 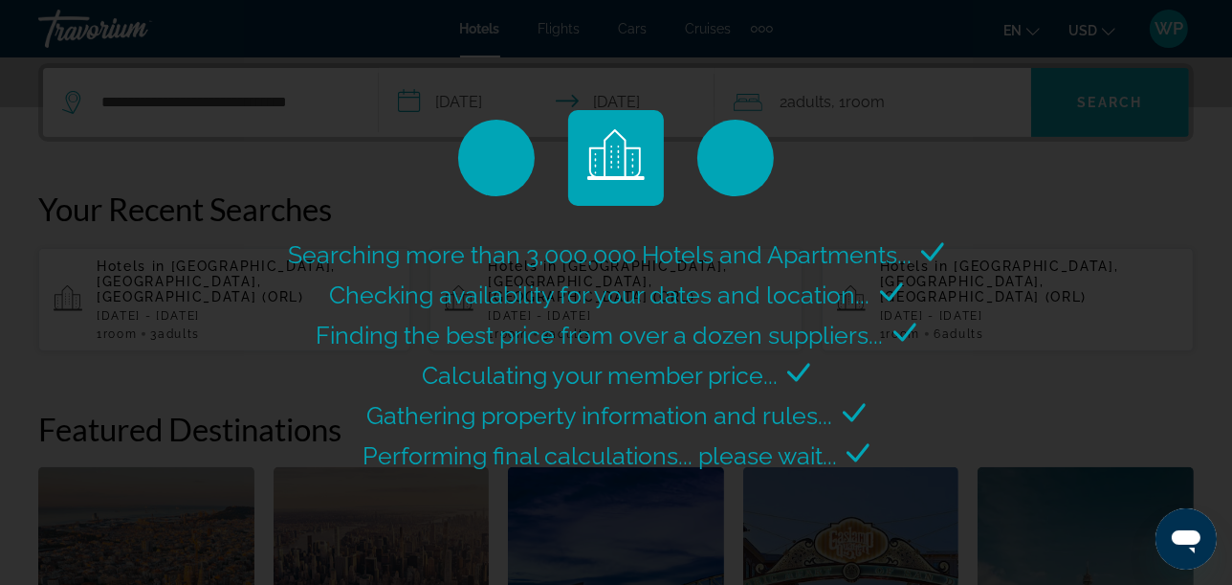 I want to click on span: Gathering property information and rules..., so click(x=600, y=415).